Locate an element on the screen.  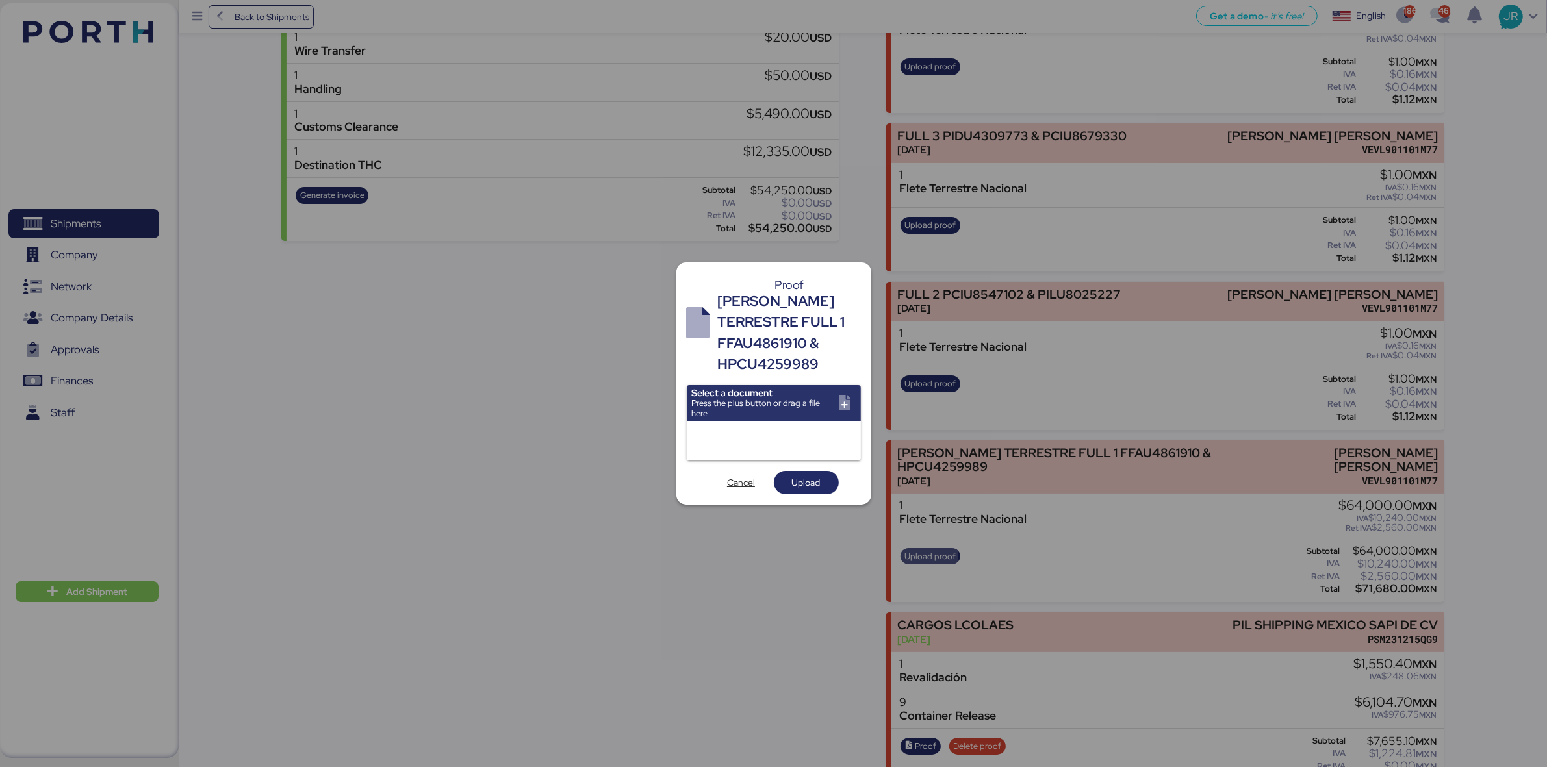
button: Cancel is located at coordinates (741, 483).